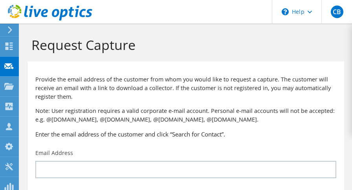 The width and height of the screenshot is (352, 190). Describe the element at coordinates (186, 115) in the screenshot. I see `p: Note: User registration requires a valid corporate e-mail account. Personal e-mail accounts will ...` at that location.